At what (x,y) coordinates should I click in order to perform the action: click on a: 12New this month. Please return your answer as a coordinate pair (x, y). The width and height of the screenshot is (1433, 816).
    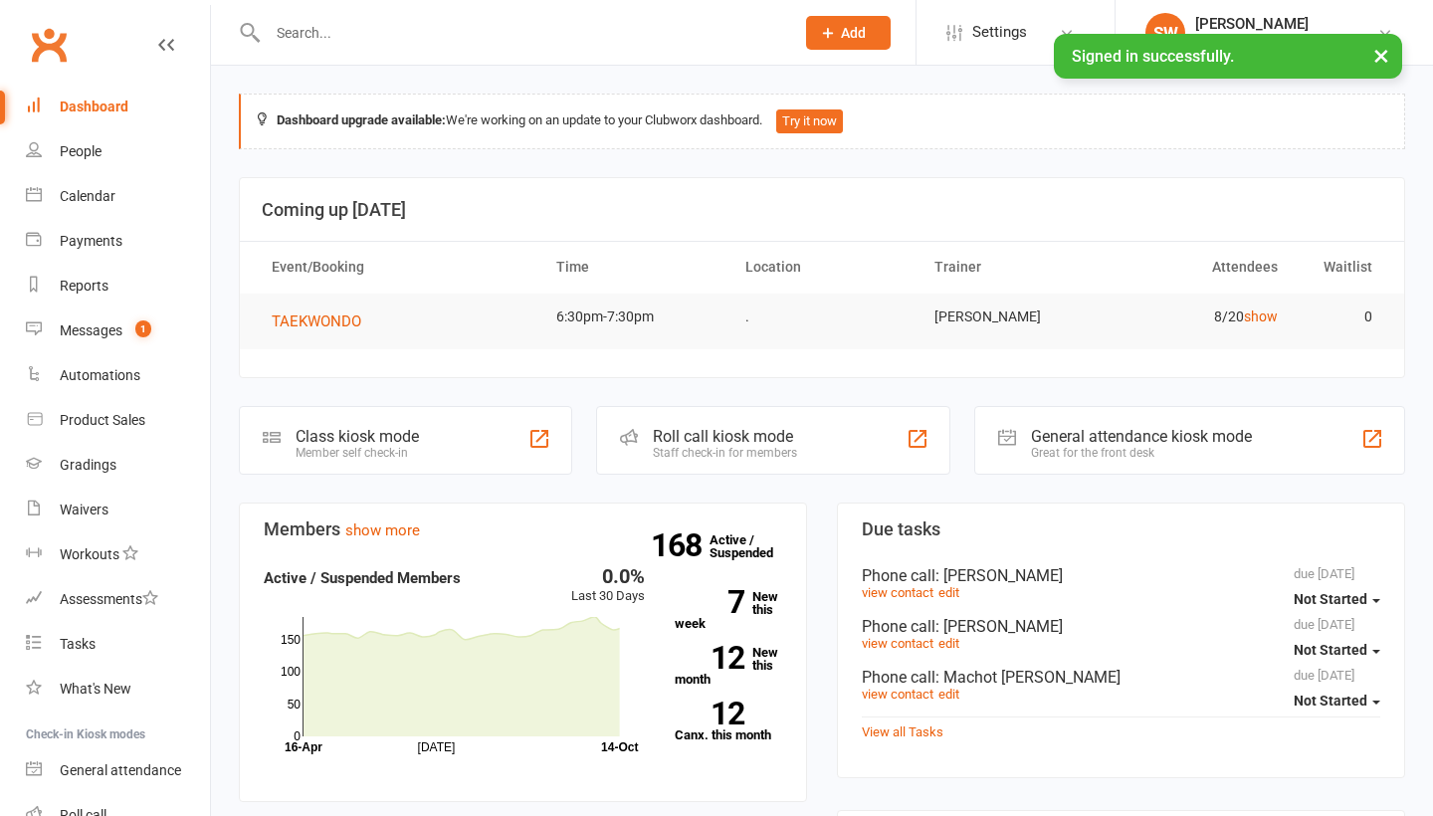
    Looking at the image, I should click on (728, 666).